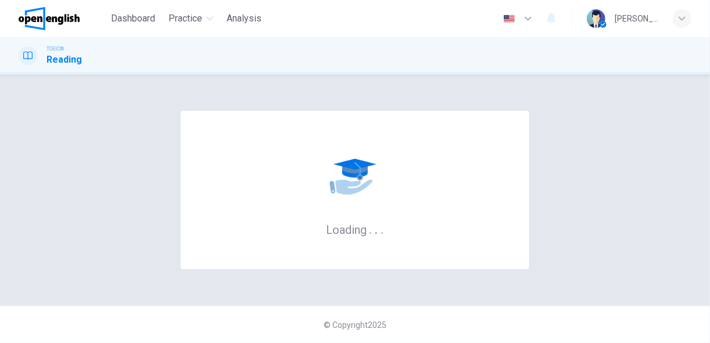 This screenshot has height=343, width=710. I want to click on span: Dashboard, so click(133, 19).